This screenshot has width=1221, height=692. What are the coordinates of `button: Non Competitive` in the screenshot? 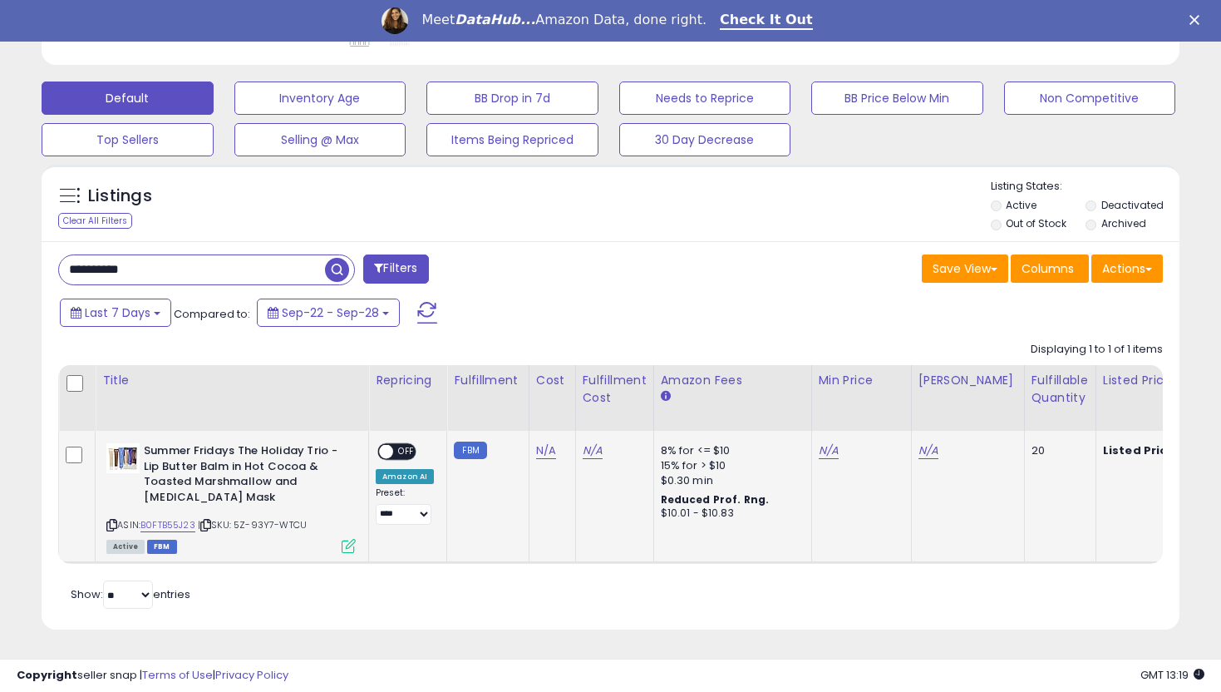 It's located at (1090, 98).